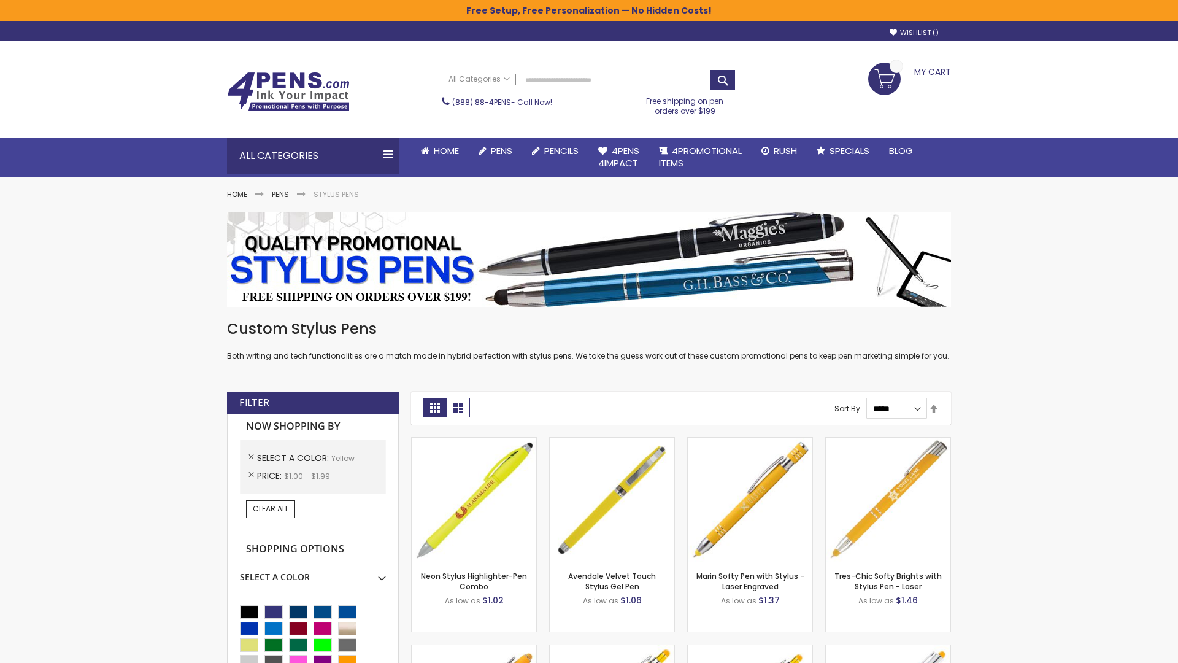 Image resolution: width=1178 pixels, height=663 pixels. What do you see at coordinates (700, 156) in the screenshot?
I see `span: 4PROMOTIONAL ITEMS` at bounding box center [700, 156].